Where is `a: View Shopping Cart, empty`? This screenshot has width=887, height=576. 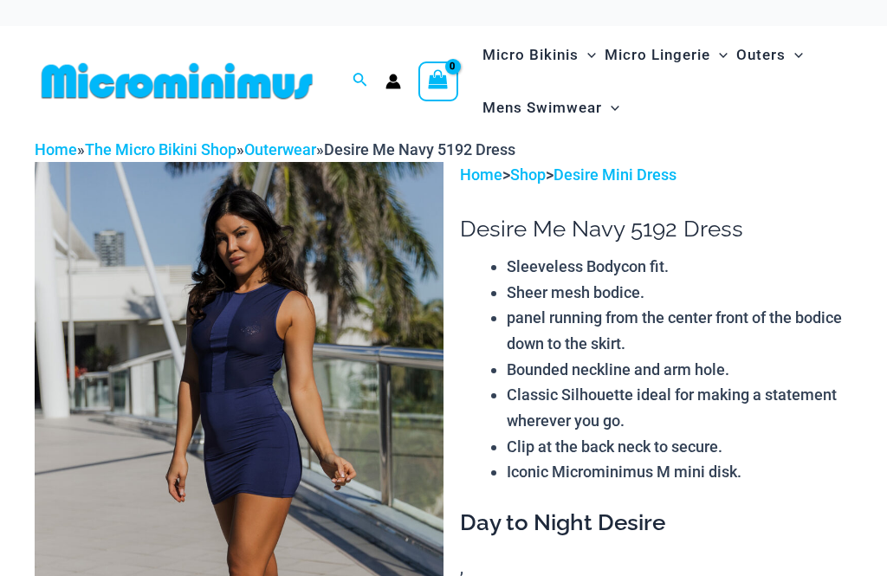 a: View Shopping Cart, empty is located at coordinates (438, 81).